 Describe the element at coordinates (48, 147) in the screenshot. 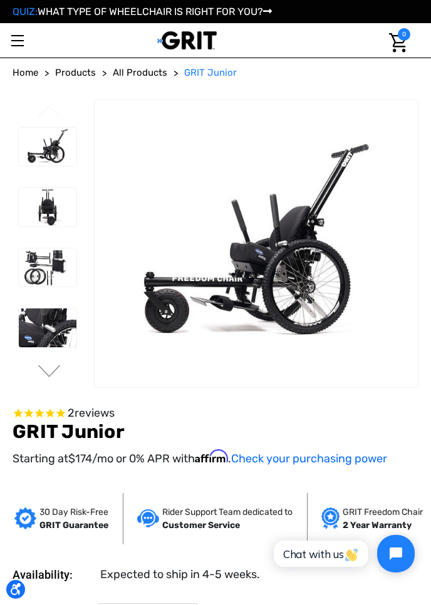

I see `img: GRIT Junior: GRIT Freedom Chair all terrain wheelchair engineered specifically for kids` at that location.